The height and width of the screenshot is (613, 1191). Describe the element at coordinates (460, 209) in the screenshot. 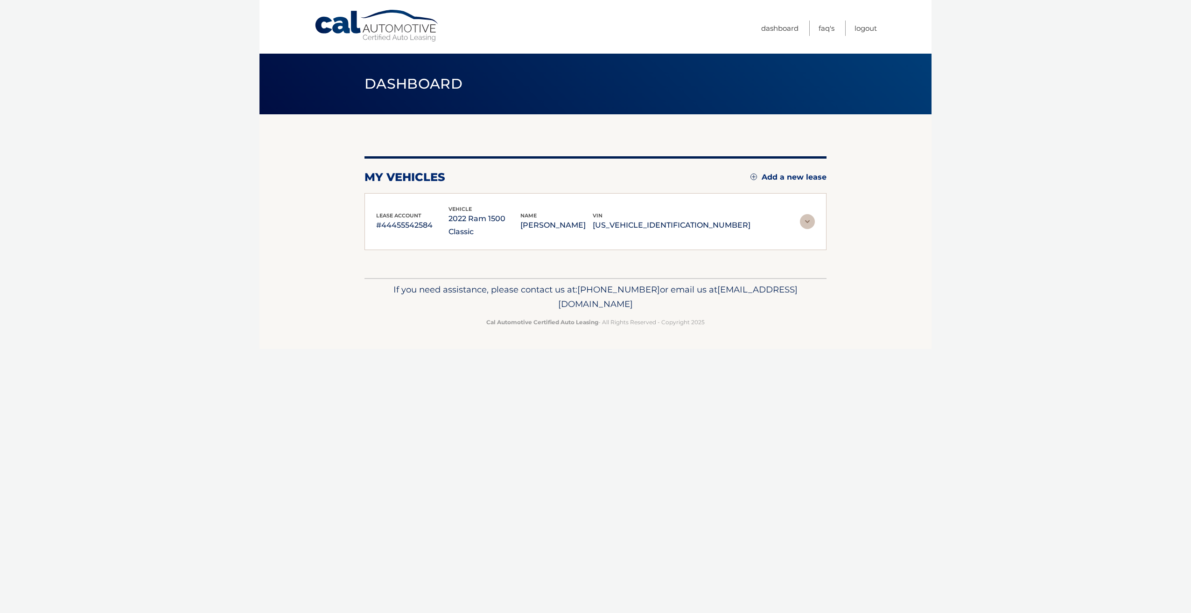

I see `span: vehicle` at that location.